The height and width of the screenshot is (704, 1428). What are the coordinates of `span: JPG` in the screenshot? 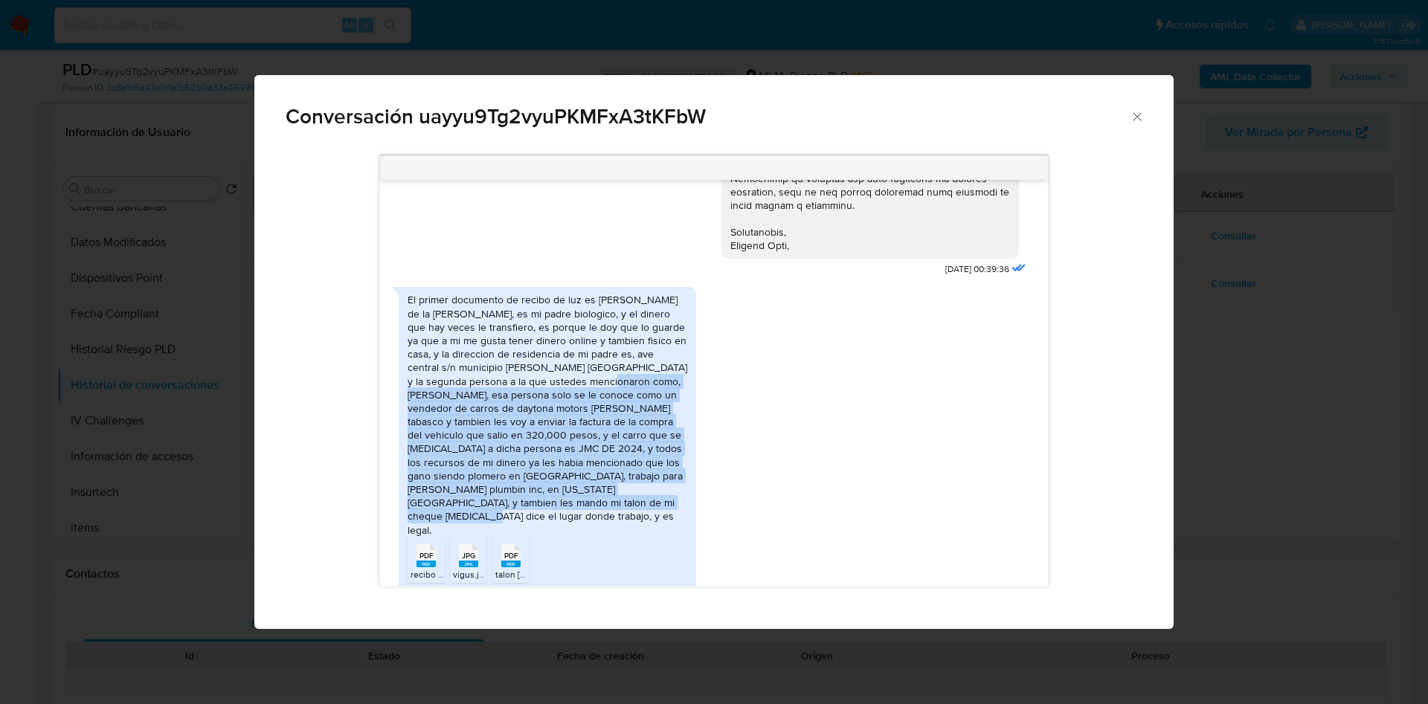 It's located at (468, 555).